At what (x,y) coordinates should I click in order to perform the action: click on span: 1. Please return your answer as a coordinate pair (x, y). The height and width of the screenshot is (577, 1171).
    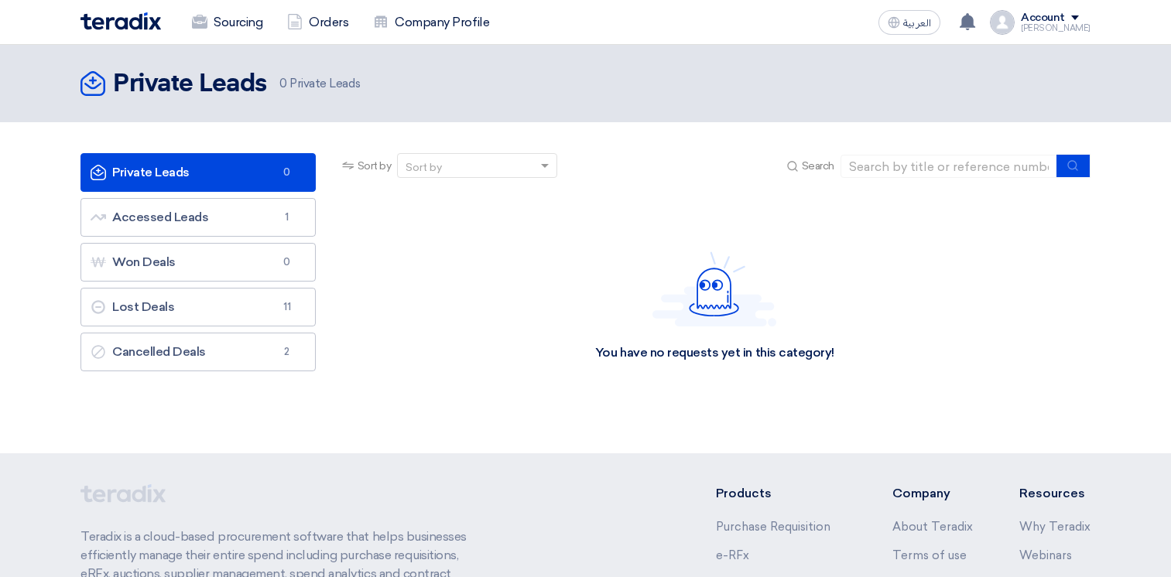
    Looking at the image, I should click on (287, 217).